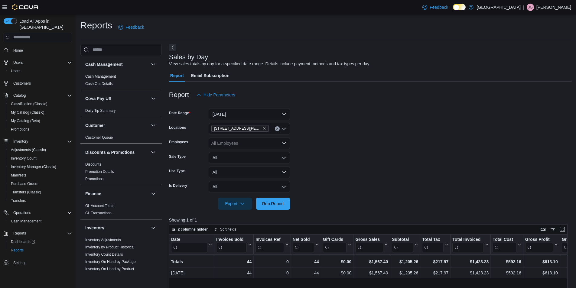 This screenshot has height=288, width=576. What do you see at coordinates (337, 273) in the screenshot?
I see `div: $0.00` at bounding box center [337, 273].